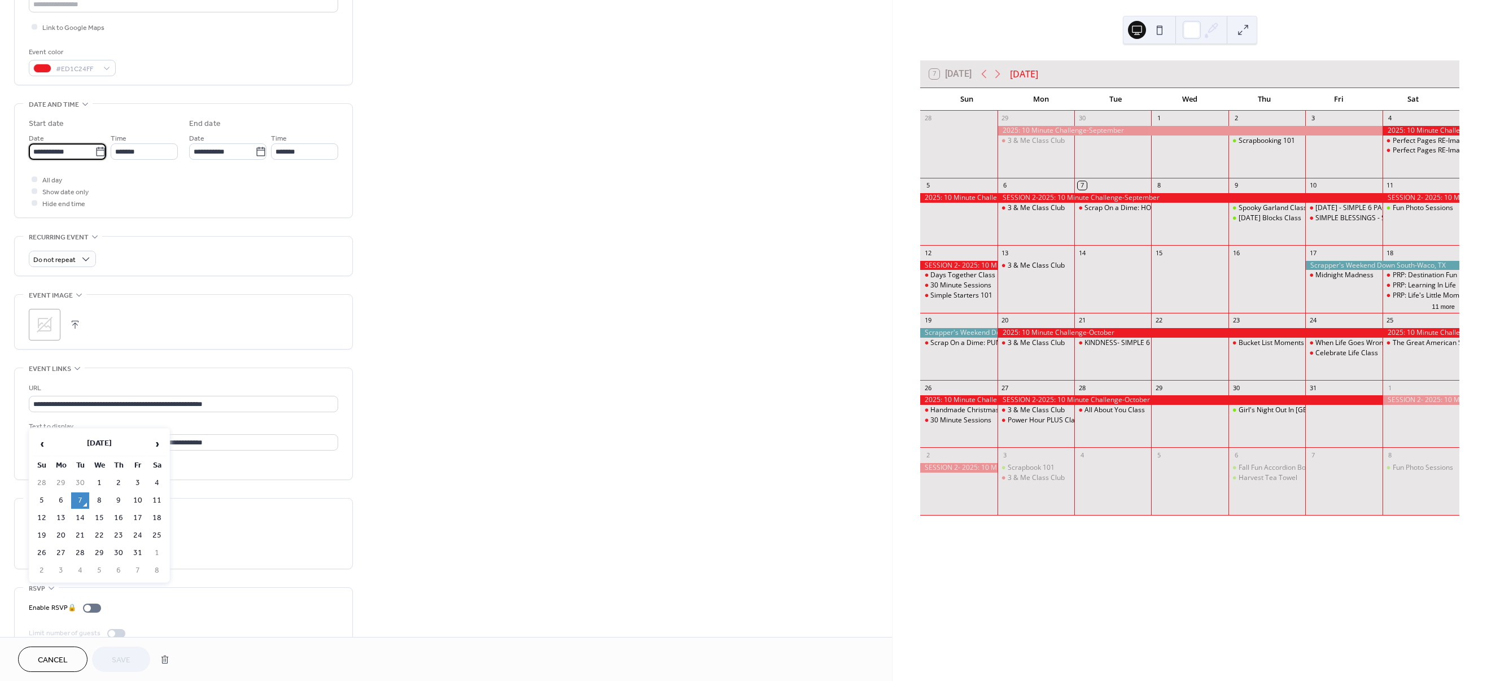  I want to click on div: Scrapbook 101, so click(1036, 467).